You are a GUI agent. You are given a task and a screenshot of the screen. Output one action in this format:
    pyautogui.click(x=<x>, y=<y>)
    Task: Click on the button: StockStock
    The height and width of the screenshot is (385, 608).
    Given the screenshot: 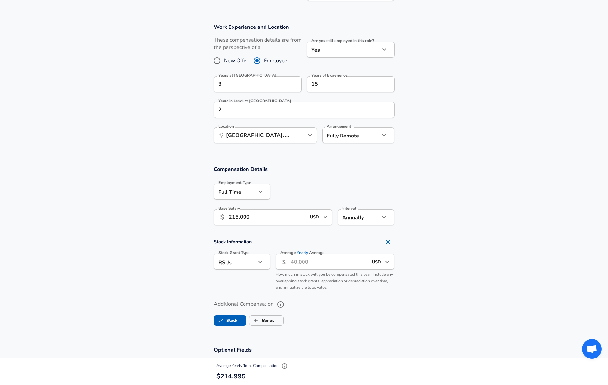 What is the action you would take?
    pyautogui.click(x=230, y=321)
    